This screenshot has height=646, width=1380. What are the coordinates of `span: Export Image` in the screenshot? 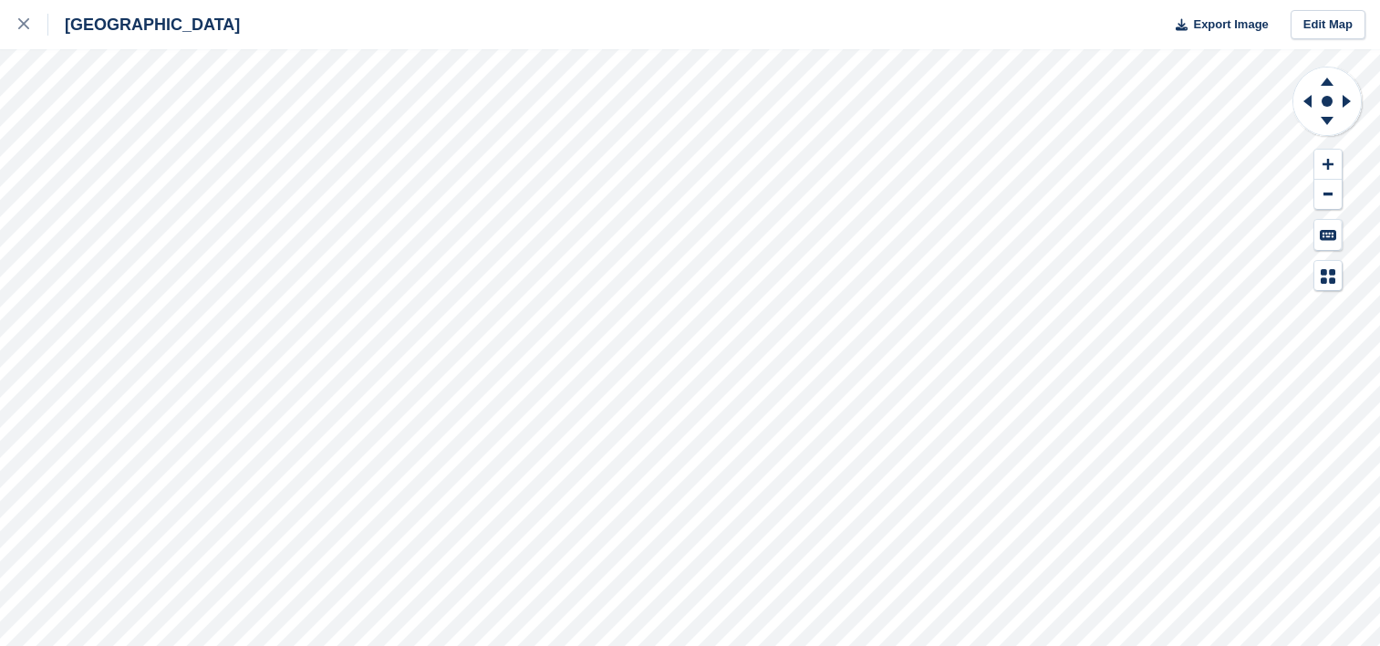 It's located at (1230, 25).